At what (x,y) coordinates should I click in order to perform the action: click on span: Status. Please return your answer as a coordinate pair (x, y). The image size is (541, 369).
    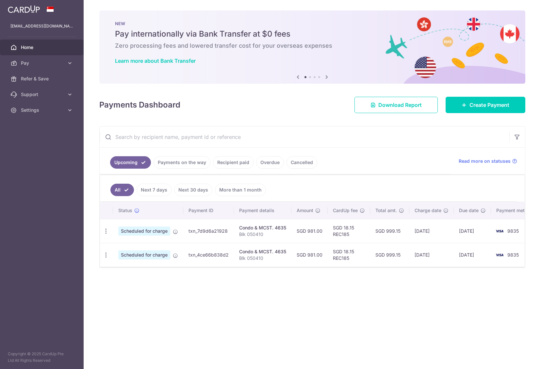
    Looking at the image, I should click on (125, 210).